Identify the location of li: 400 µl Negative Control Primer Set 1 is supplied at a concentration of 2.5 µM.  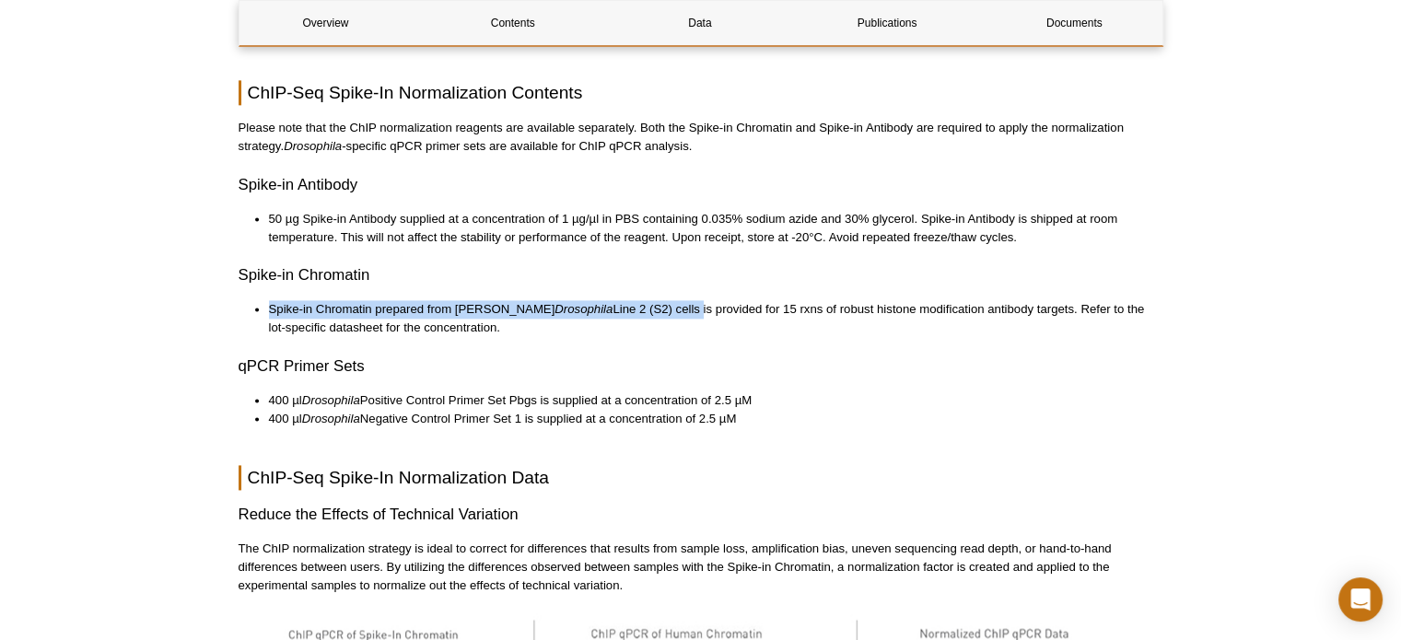
(706, 419).